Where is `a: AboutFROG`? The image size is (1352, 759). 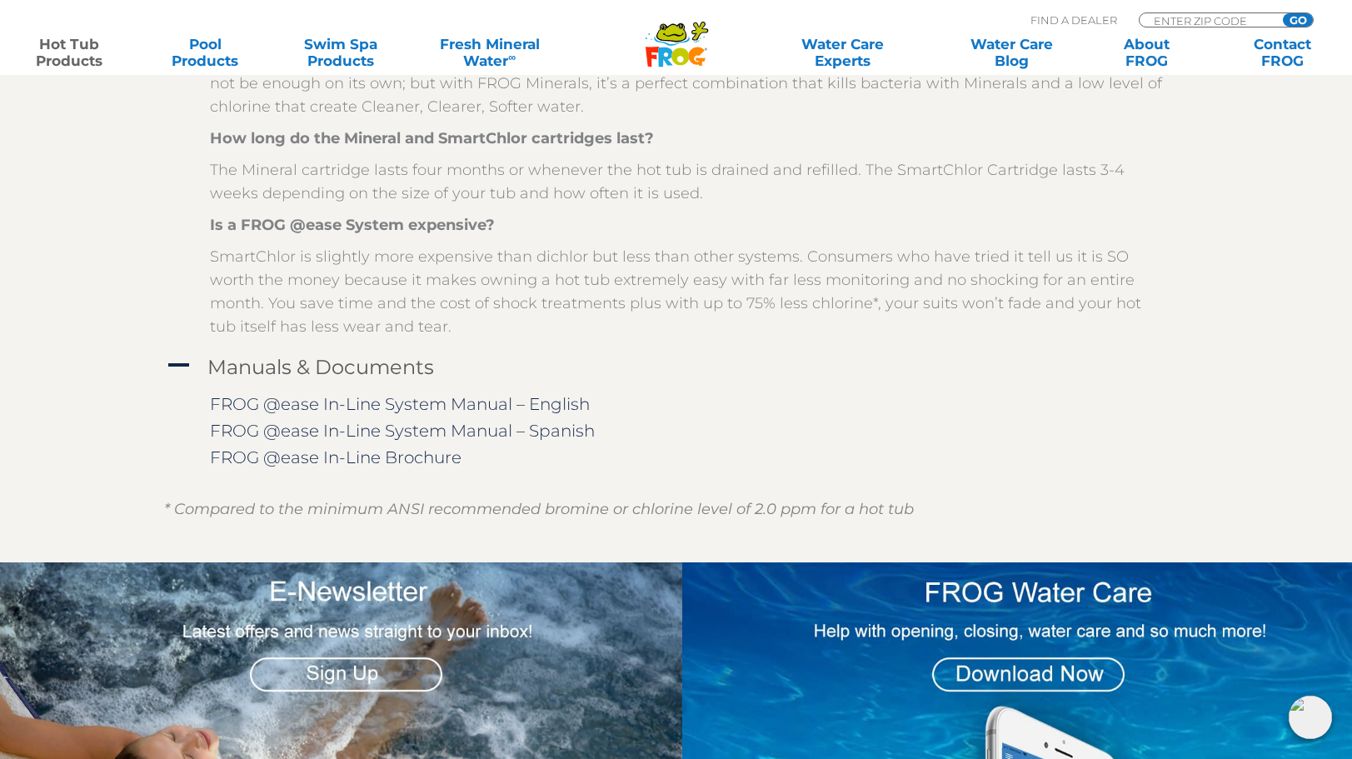 a: AboutFROG is located at coordinates (1147, 52).